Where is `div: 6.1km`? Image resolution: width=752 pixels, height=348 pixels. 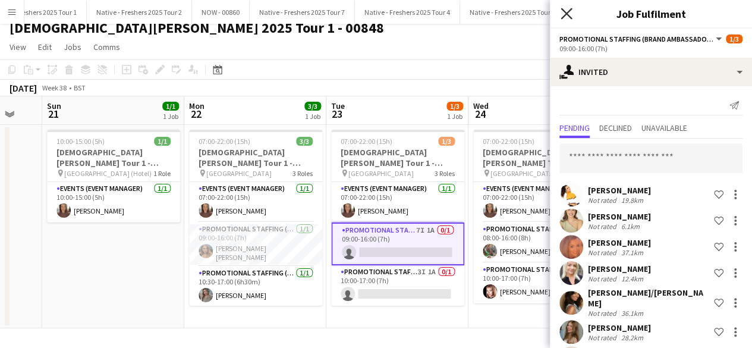
div: 6.1km is located at coordinates (631, 226).